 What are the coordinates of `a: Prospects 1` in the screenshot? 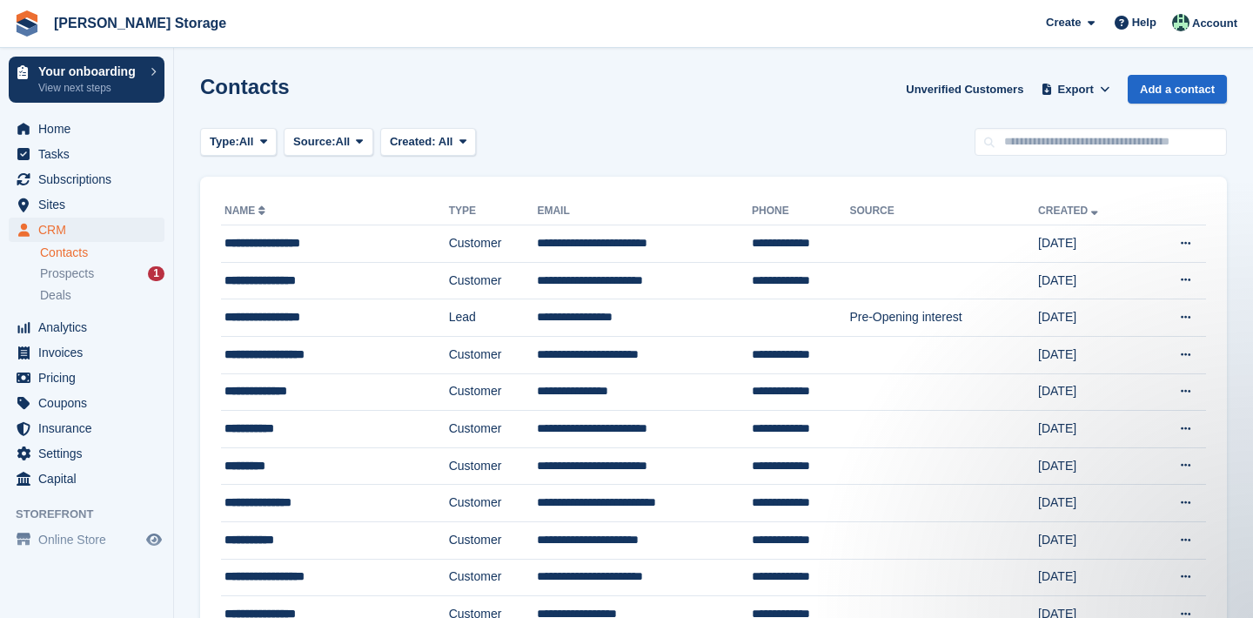 It's located at (102, 273).